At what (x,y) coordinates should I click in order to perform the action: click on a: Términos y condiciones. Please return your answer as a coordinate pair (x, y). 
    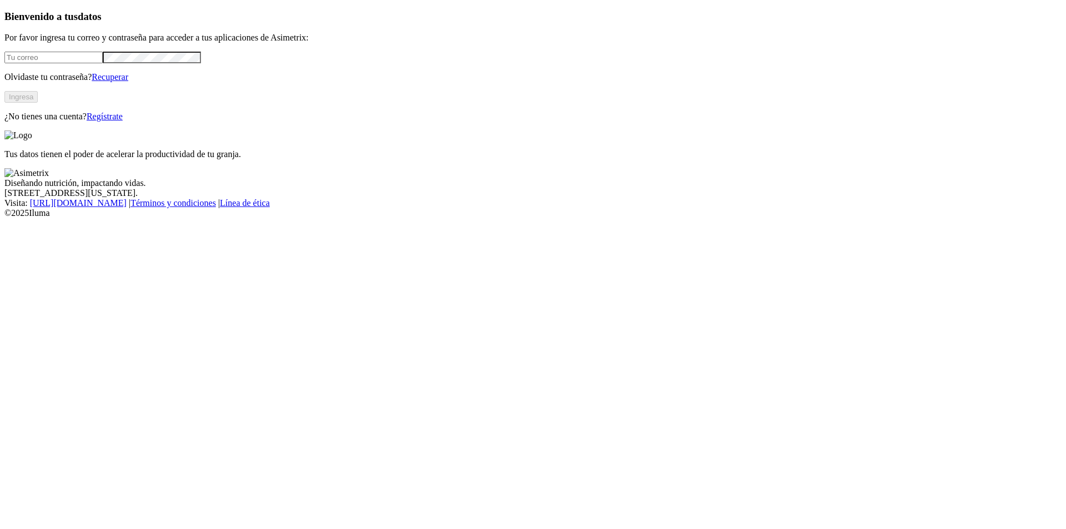
    Looking at the image, I should click on (173, 203).